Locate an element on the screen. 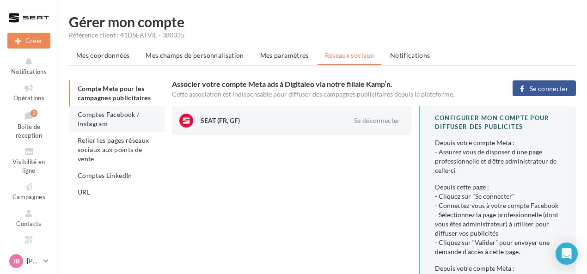 The image size is (587, 274). div: Cette association est indispensable pour diffuser des campagnes publicitaires depuis la plateforme. is located at coordinates (333, 94).